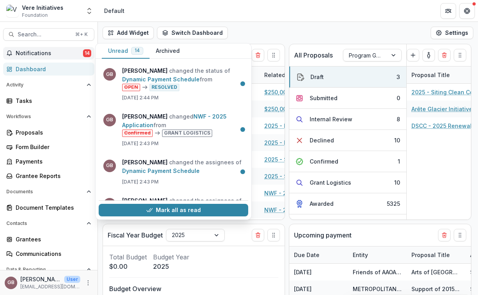 This screenshot has width=478, height=295. Describe the element at coordinates (45, 85) in the screenshot. I see `span: Activity` at that location.